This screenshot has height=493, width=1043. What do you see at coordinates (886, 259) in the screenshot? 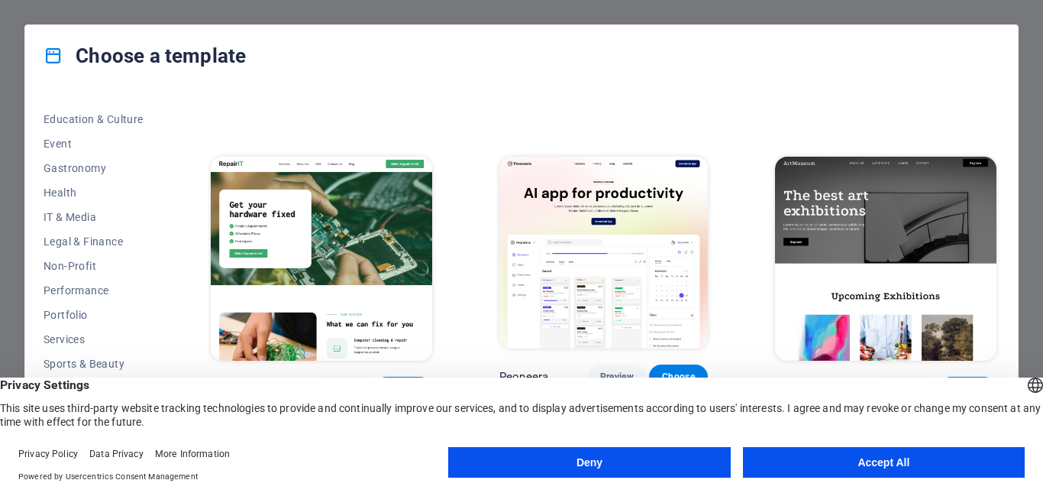
I see `img: Art Museum` at bounding box center [886, 259].